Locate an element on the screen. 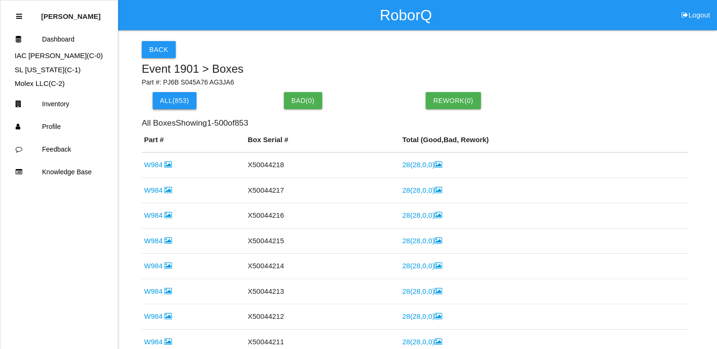 Image resolution: width=717 pixels, height=349 pixels. a: Profile is located at coordinates (59, 127).